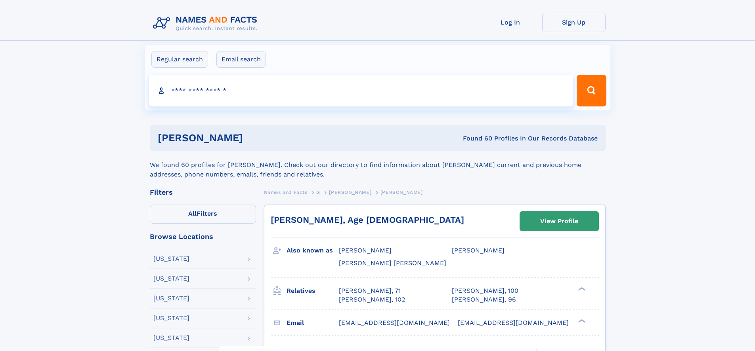  What do you see at coordinates (361, 91) in the screenshot?
I see `input: search input` at bounding box center [361, 91].